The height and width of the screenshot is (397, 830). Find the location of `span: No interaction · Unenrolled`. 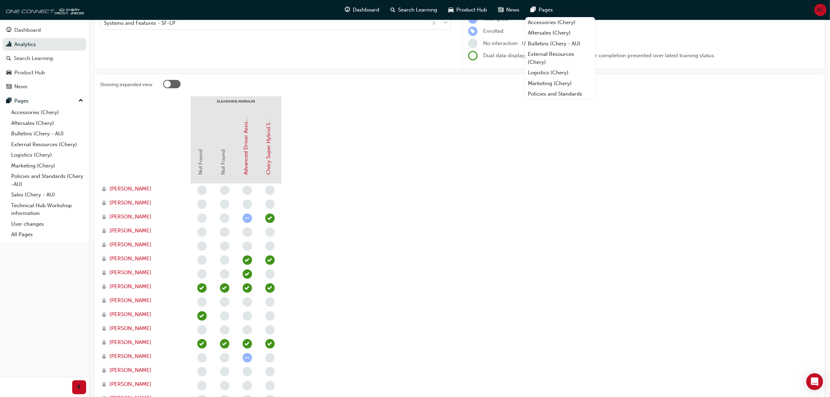

span: No interaction · Unenrolled is located at coordinates (516, 43).